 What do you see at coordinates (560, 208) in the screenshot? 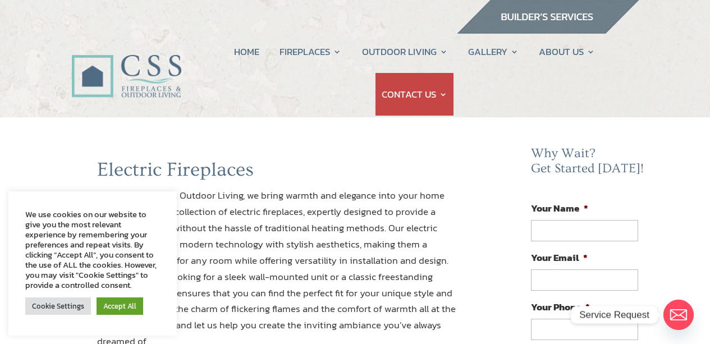
I see `label: Your Name` at bounding box center [560, 208].